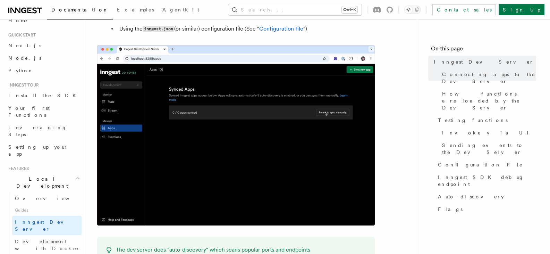 The image size is (550, 254). Describe the element at coordinates (48, 245) in the screenshot. I see `span: Development with Docker` at that location.